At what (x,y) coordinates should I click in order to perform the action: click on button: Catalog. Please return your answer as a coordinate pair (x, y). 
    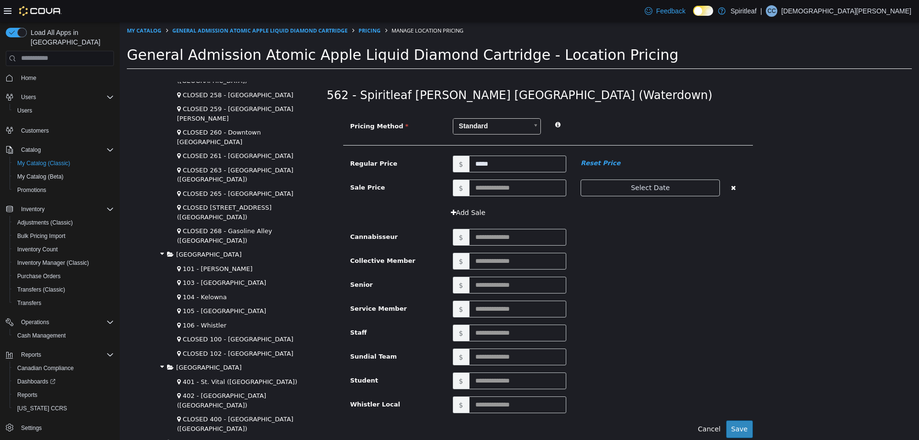
    Looking at the image, I should click on (31, 150).